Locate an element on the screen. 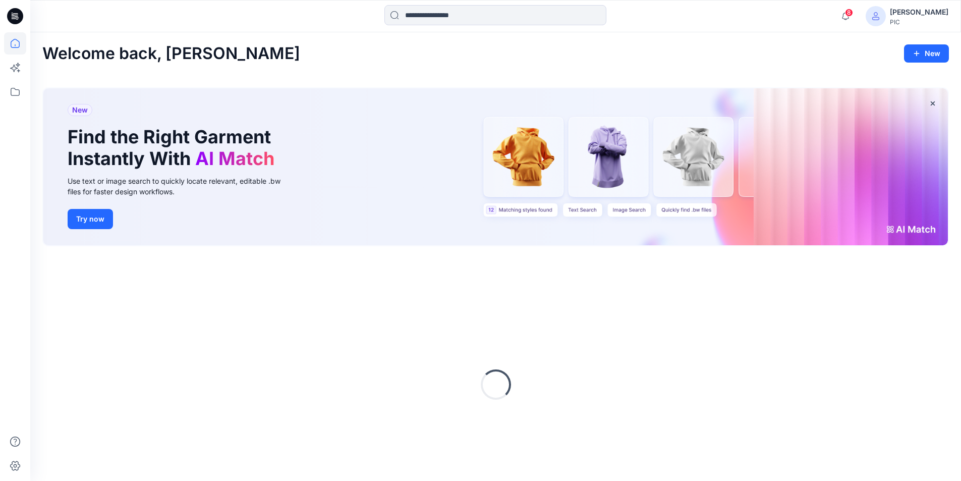  svg: avatar is located at coordinates (876, 16).